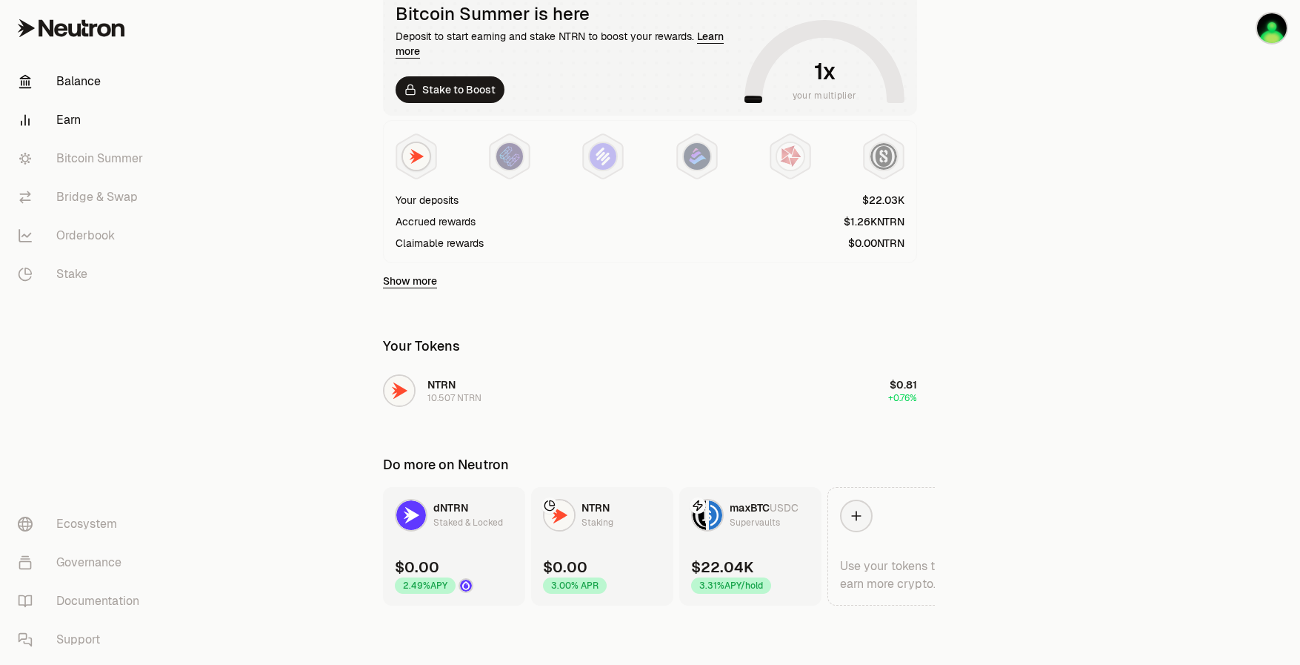 The height and width of the screenshot is (665, 1300). Describe the element at coordinates (425, 585) in the screenshot. I see `div: 2.49% APY` at that location.